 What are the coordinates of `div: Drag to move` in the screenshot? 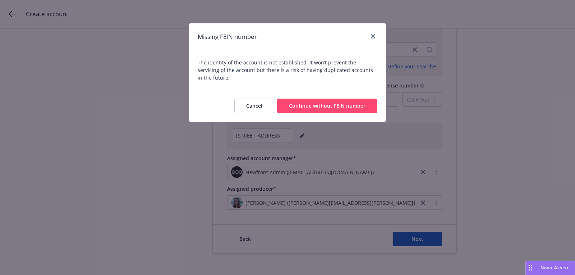 It's located at (530, 267).